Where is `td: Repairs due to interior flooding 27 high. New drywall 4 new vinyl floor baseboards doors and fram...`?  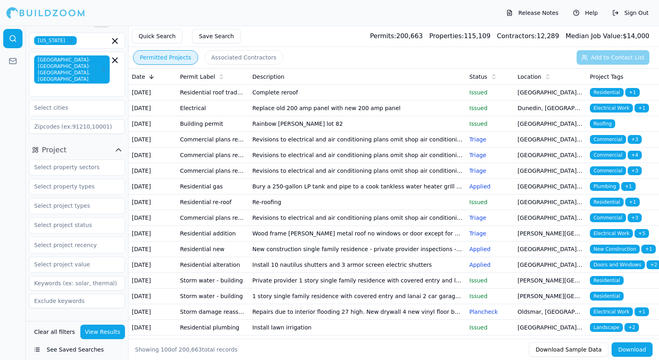
td: Repairs due to interior flooding 27 high. New drywall 4 new vinyl floor baseboards doors and fram... is located at coordinates (358, 312).